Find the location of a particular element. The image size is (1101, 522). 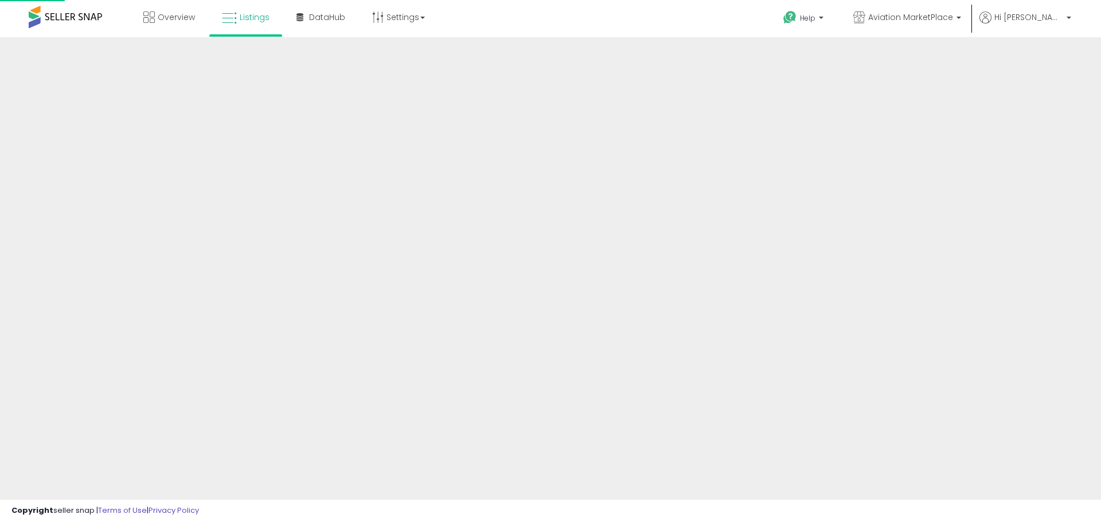

a: Terms of Use is located at coordinates (122, 510).